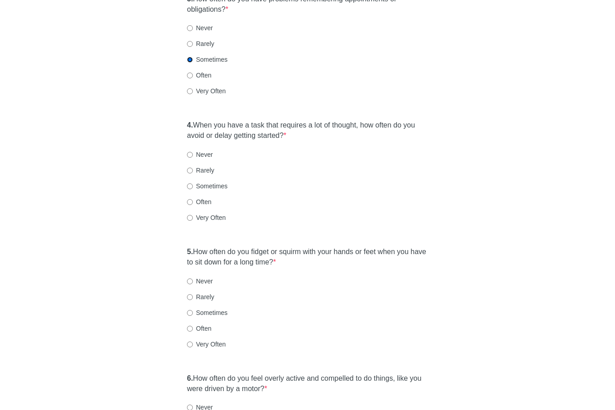 Image resolution: width=615 pixels, height=410 pixels. What do you see at coordinates (190, 252) in the screenshot?
I see `strong: 5.` at bounding box center [190, 252].